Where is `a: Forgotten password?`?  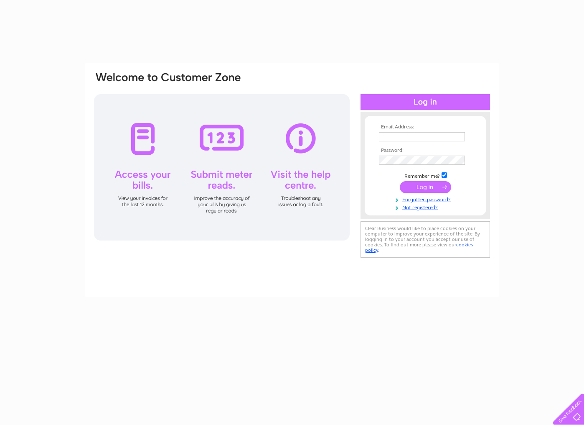 a: Forgotten password? is located at coordinates (426, 199).